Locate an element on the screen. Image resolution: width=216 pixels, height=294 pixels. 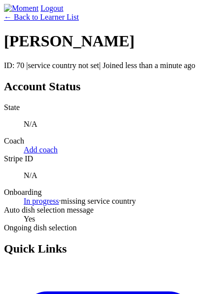
dt: Auto dish selection message is located at coordinates (108, 210).